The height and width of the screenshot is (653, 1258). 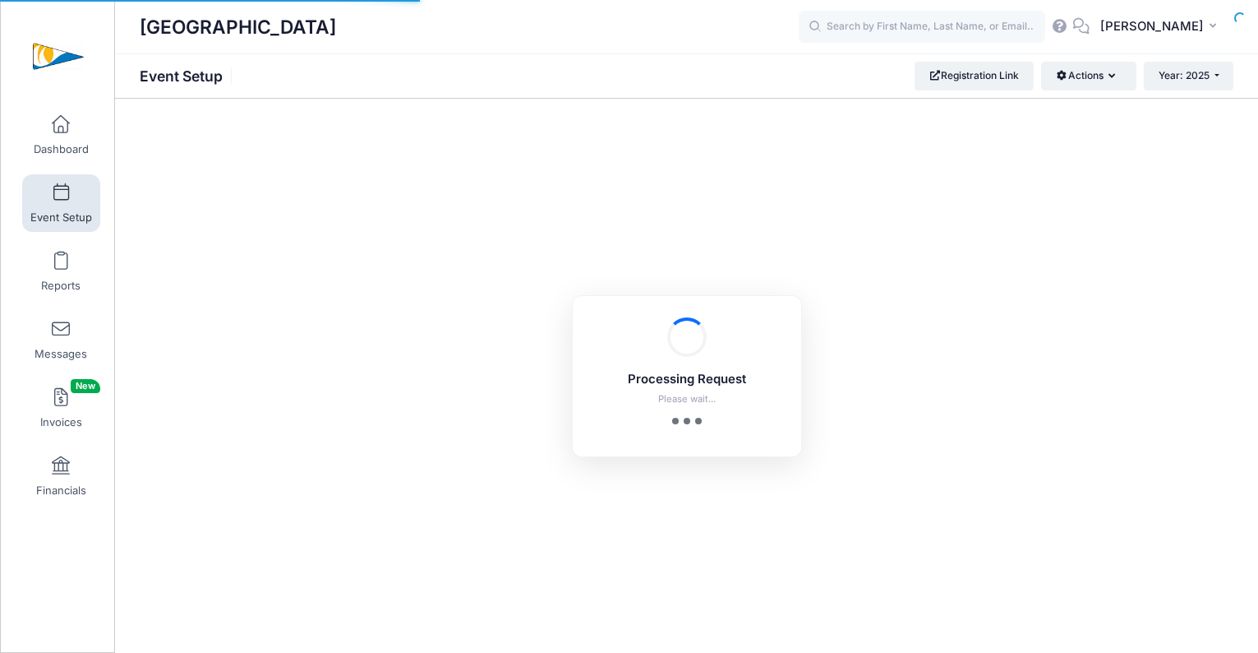 I want to click on h1: Event Setup, so click(x=188, y=76).